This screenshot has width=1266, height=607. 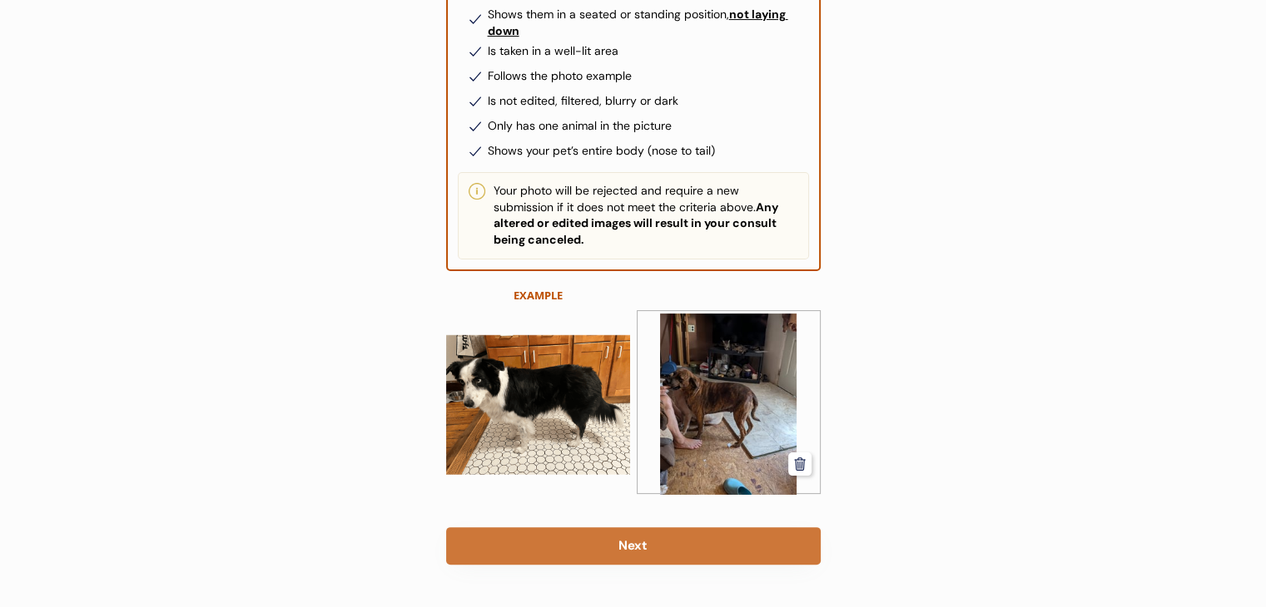 I want to click on button: Next, so click(x=633, y=546).